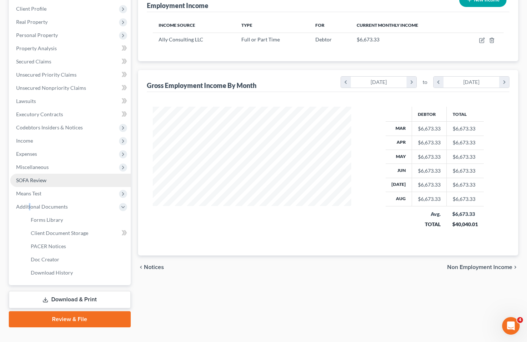  Describe the element at coordinates (520, 320) in the screenshot. I see `span: 4` at that location.